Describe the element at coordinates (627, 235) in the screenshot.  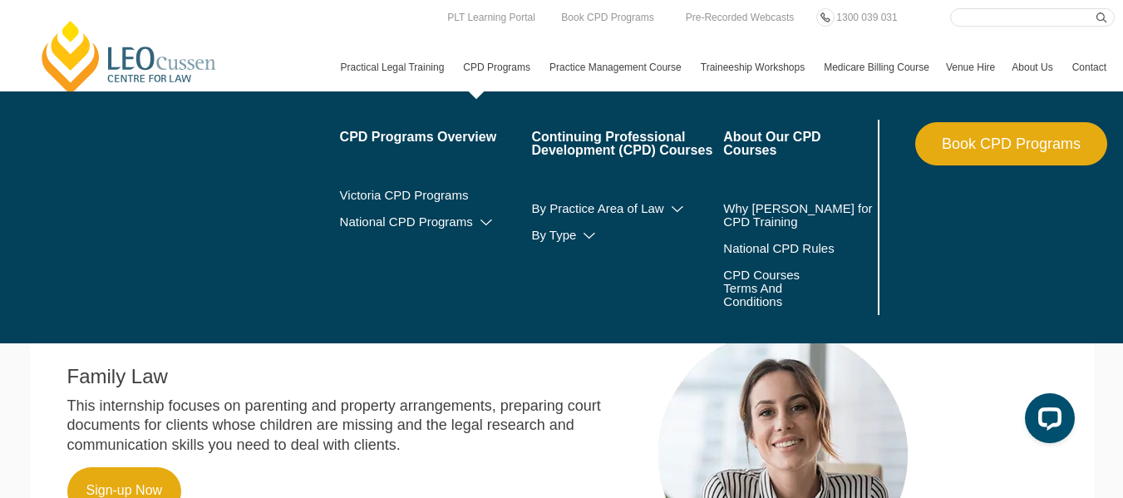
I see `a: By Type` at that location.